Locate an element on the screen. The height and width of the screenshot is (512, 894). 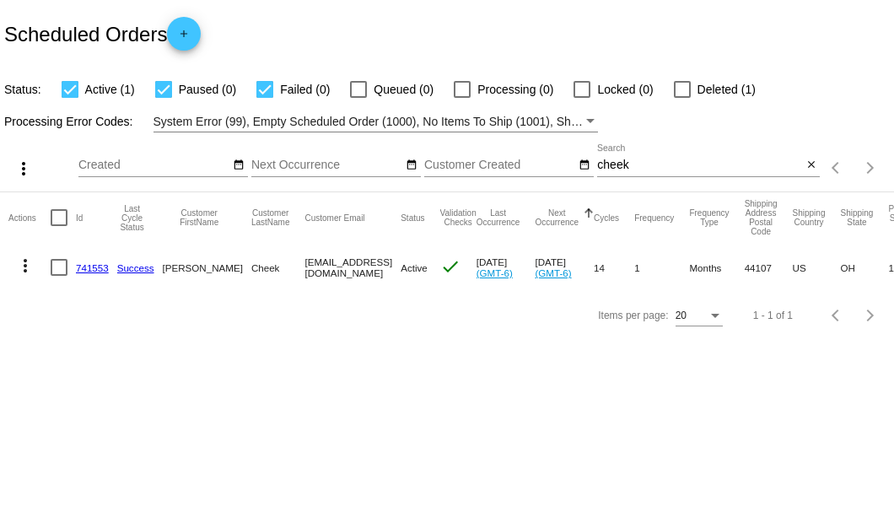
span: Failed (0) is located at coordinates (304, 89).